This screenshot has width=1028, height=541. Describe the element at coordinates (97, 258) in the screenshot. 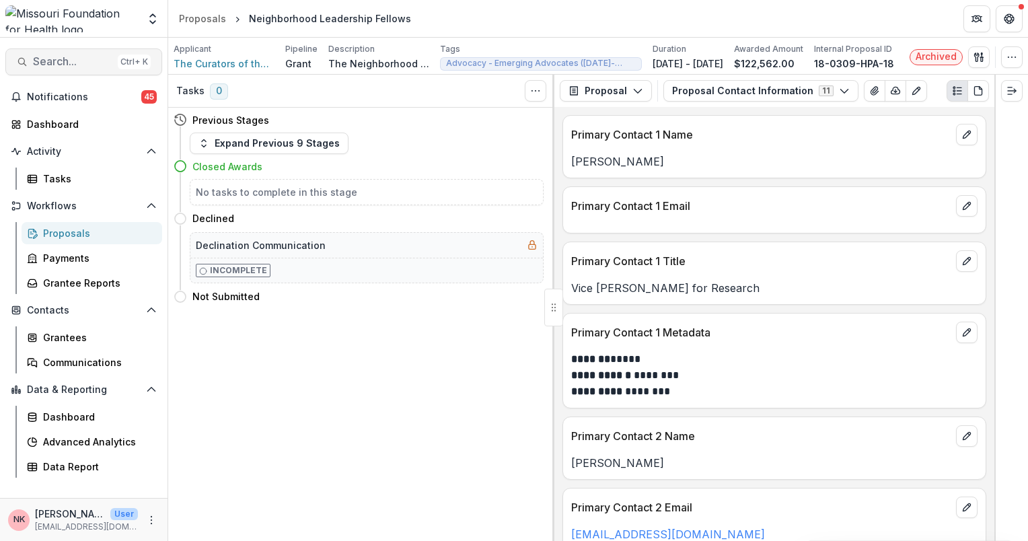

I see `div: Payments` at that location.